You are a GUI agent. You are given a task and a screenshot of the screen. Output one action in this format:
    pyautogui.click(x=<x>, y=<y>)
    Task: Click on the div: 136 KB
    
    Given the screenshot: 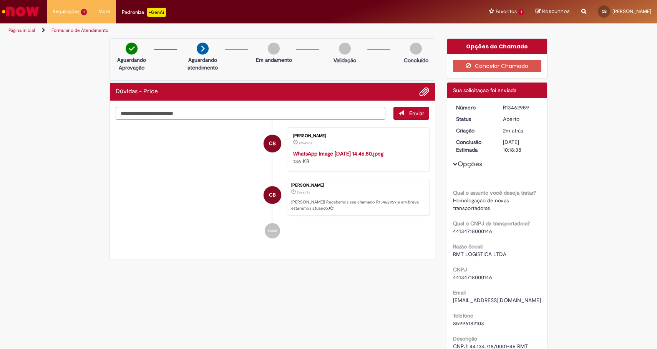 What is the action you would take?
    pyautogui.click(x=357, y=158)
    